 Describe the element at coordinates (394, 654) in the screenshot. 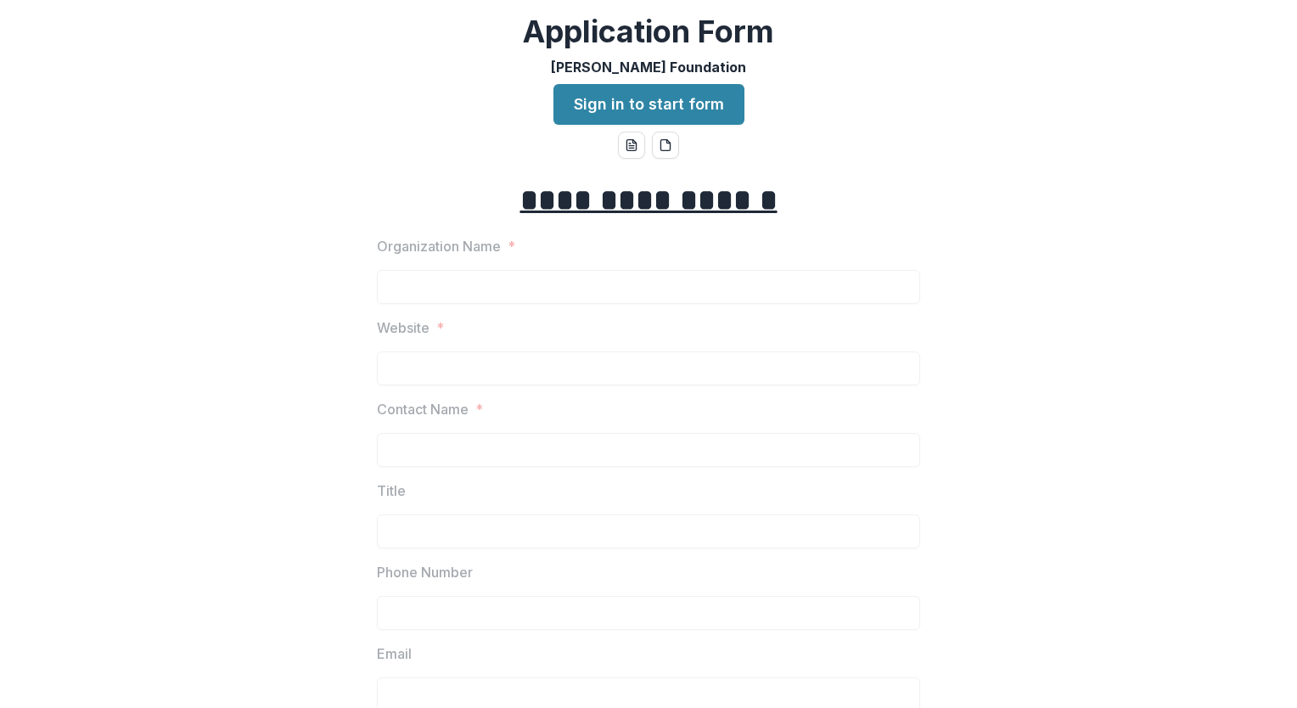

I see `p: Email` at that location.